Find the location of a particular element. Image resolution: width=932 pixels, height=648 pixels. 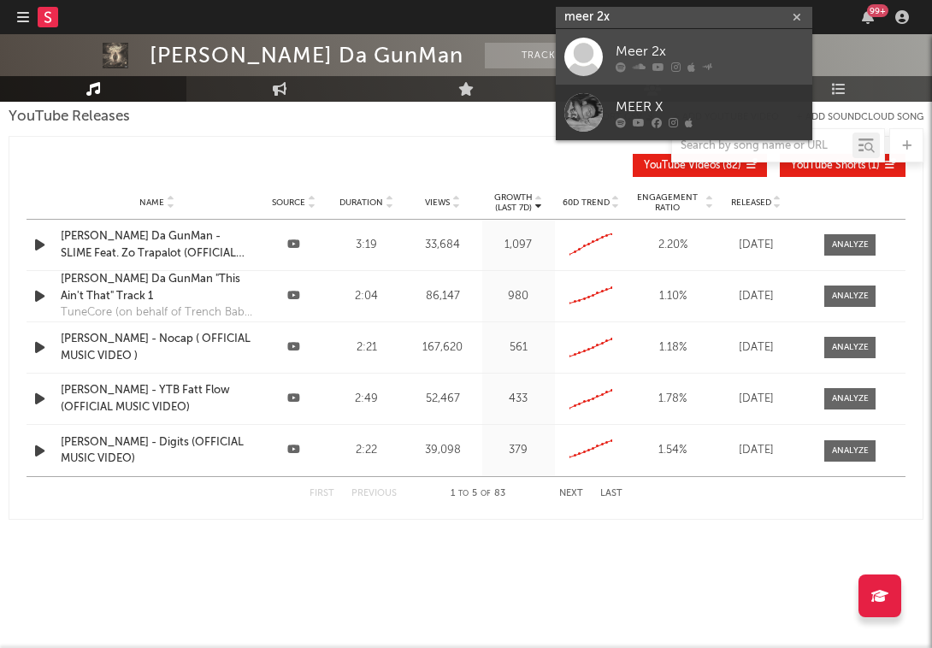

div: 1.78 % is located at coordinates (672, 399).